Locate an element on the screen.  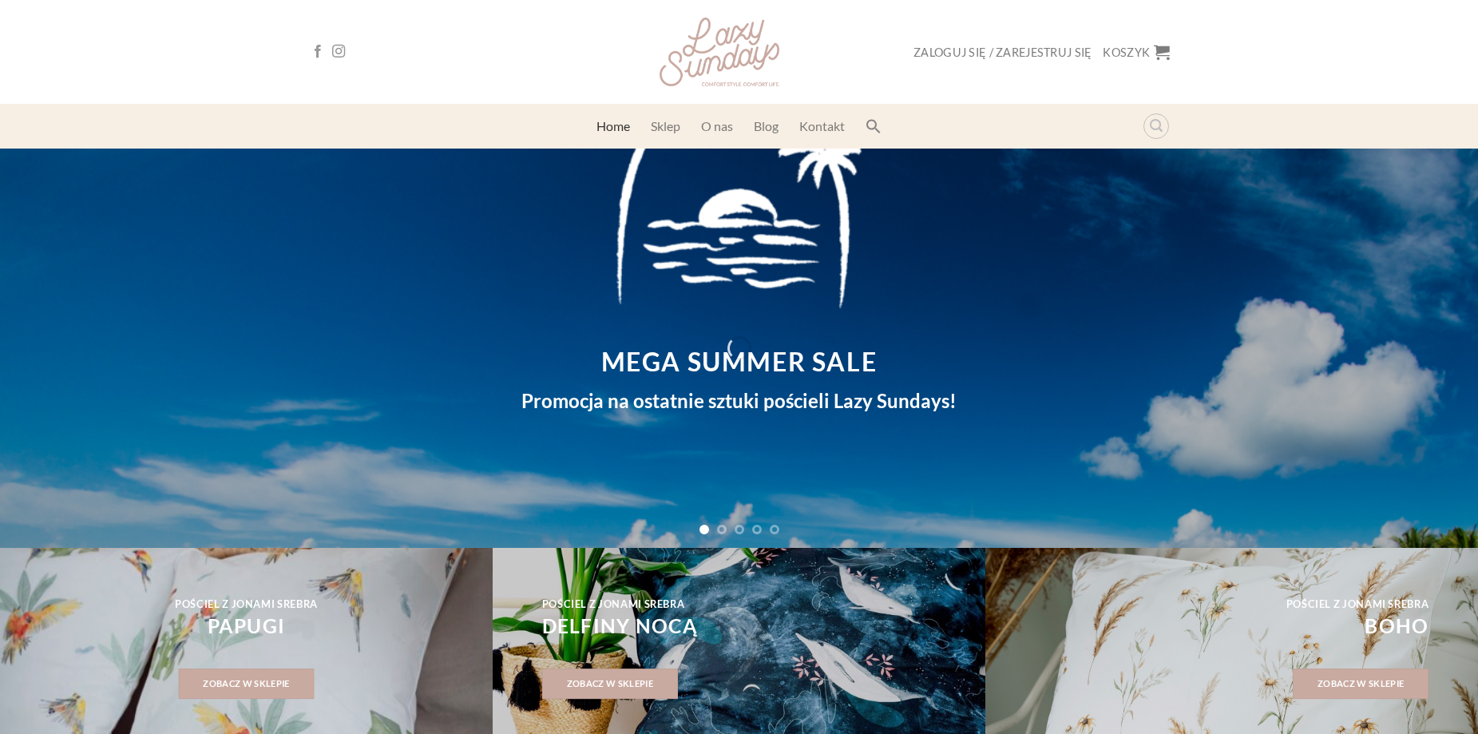
strong: Papugi is located at coordinates (246, 625).